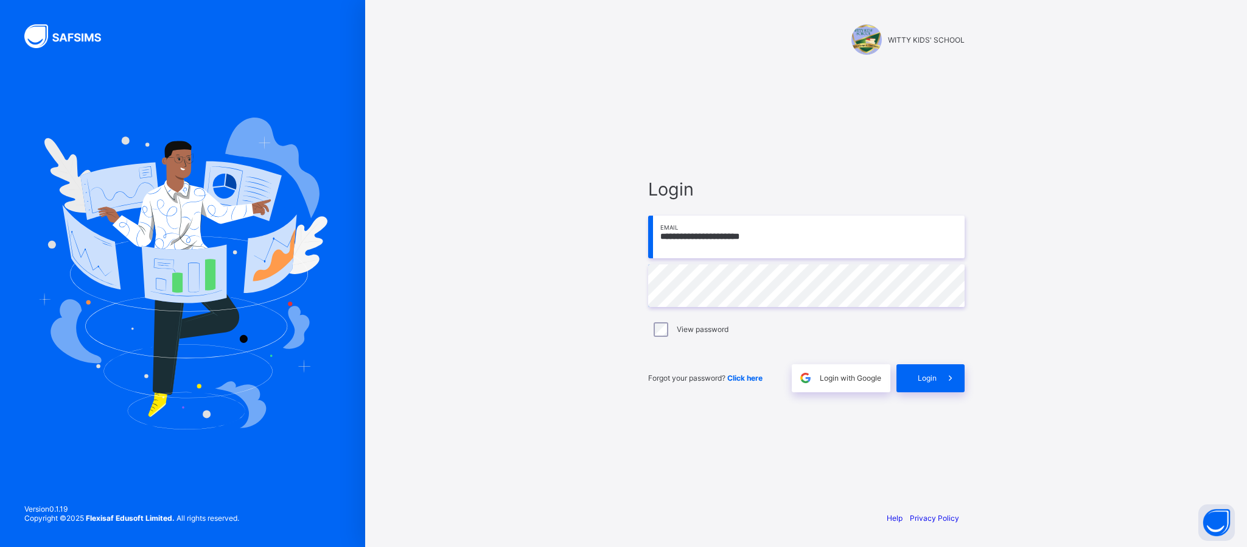 The height and width of the screenshot is (547, 1247). I want to click on button: Open asap, so click(1217, 522).